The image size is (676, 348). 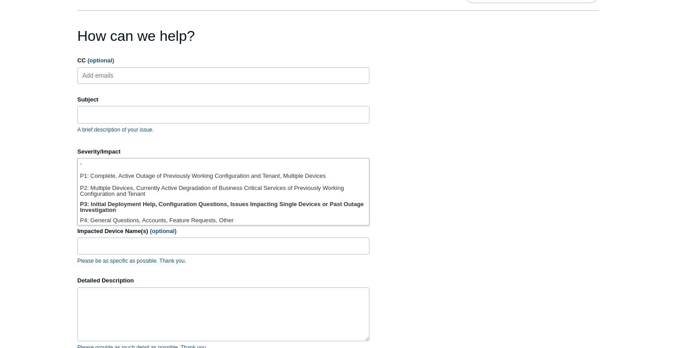 I want to click on input: Add emails, so click(x=106, y=76).